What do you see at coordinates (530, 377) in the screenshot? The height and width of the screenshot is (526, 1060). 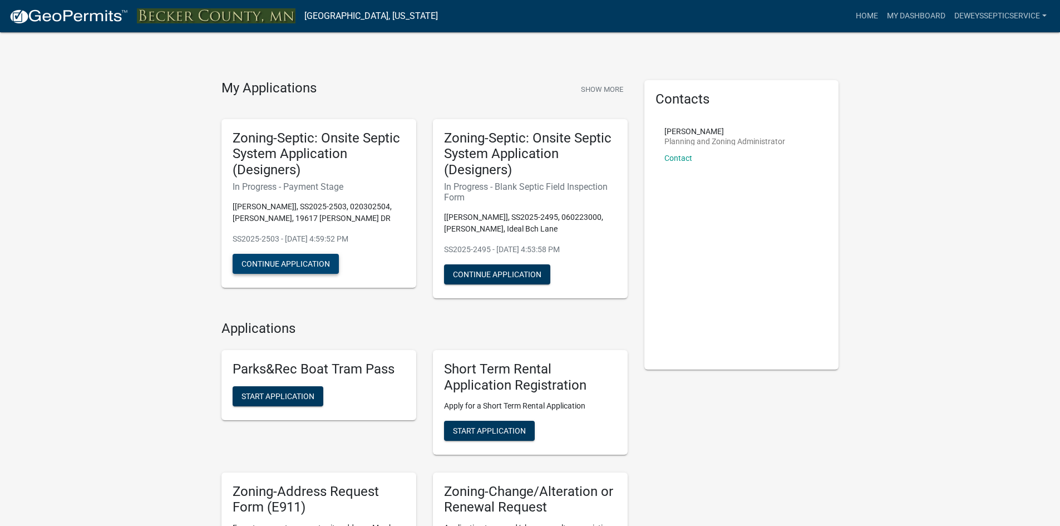 I see `h5: Short Term Rental Application Registration` at bounding box center [530, 377].